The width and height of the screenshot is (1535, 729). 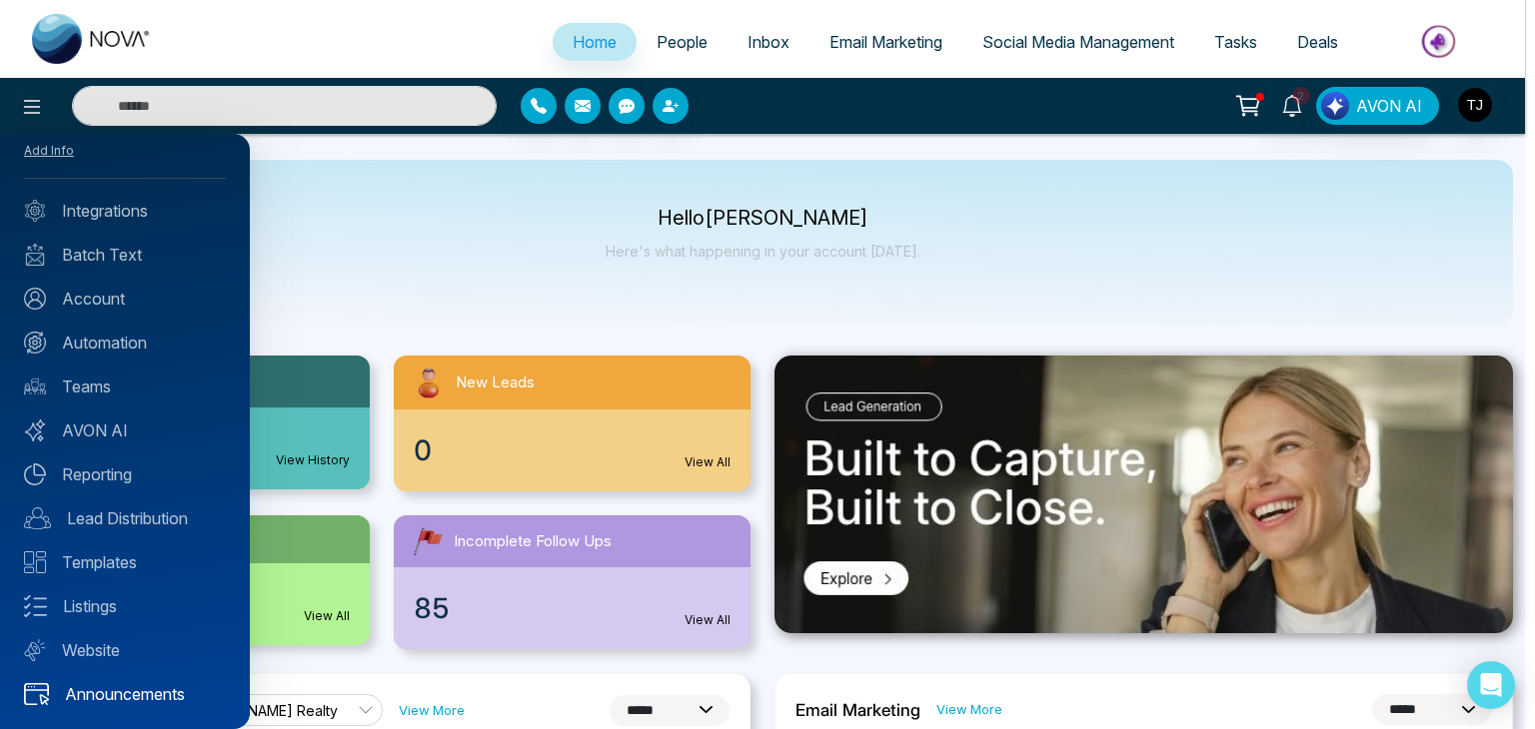 What do you see at coordinates (35, 299) in the screenshot?
I see `img: Account.svg` at bounding box center [35, 299].